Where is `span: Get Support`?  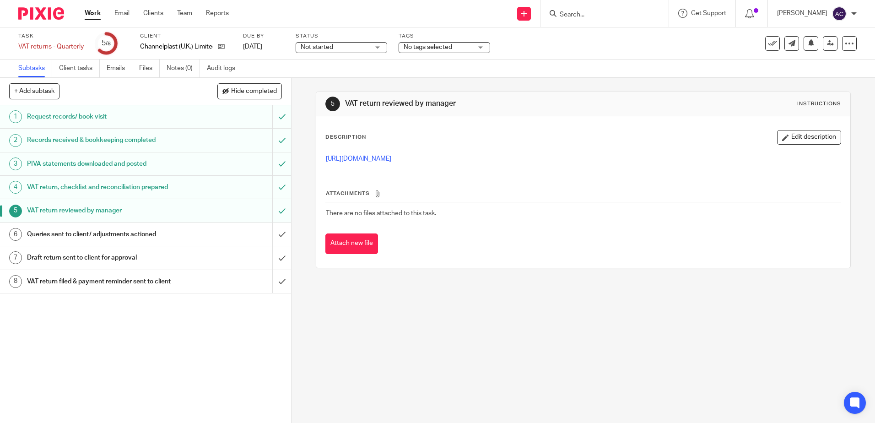 span: Get Support is located at coordinates (709, 13).